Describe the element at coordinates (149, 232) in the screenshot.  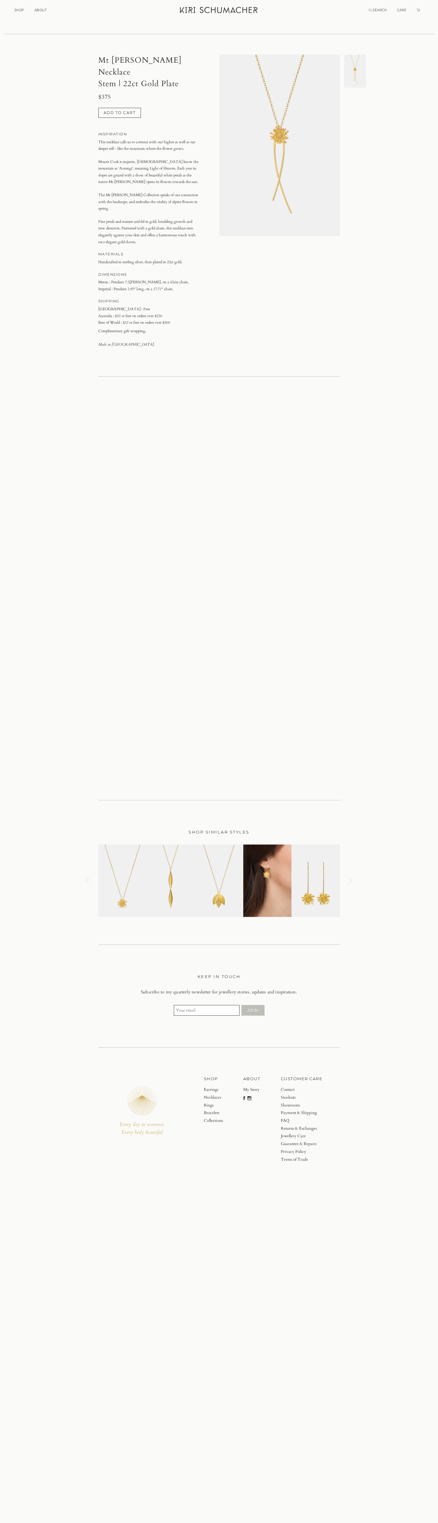
I see `p: Fine petals and stamen unfold in gold, heralding growth and new direction. Partnered with a gold ...` at that location.